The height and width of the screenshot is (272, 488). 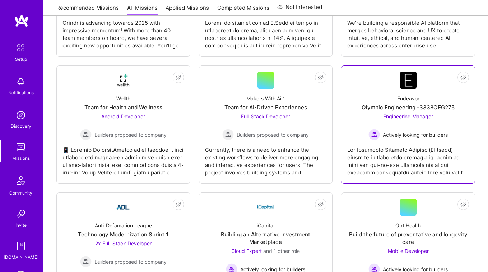 I want to click on a: Applied Missions, so click(x=187, y=10).